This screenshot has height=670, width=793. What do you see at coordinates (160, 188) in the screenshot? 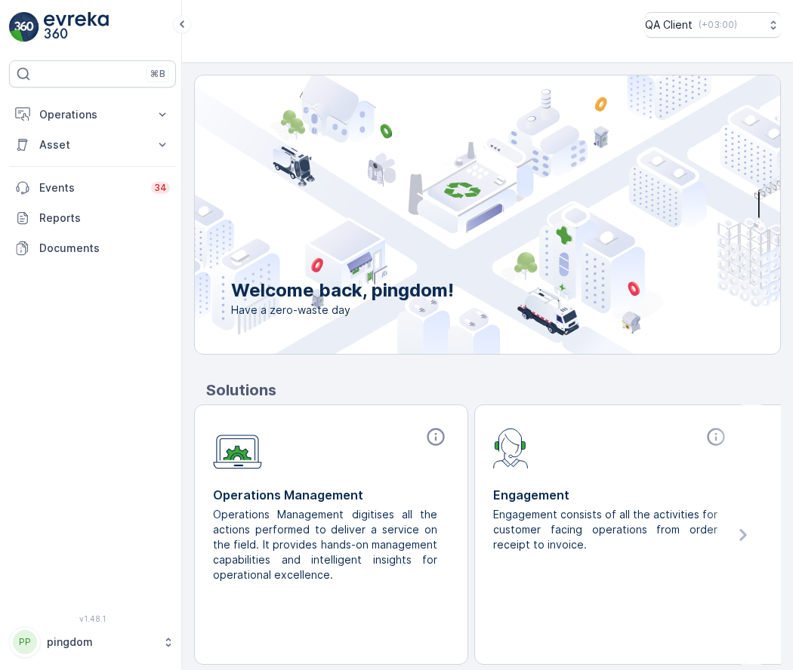
I see `p: 34` at bounding box center [160, 188].